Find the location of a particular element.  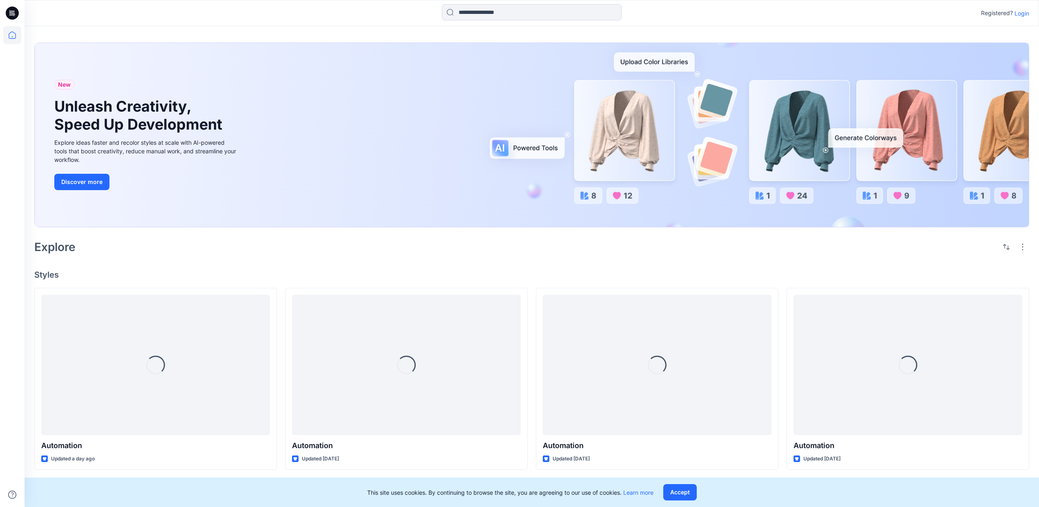

h2: Explore is located at coordinates (55, 247).